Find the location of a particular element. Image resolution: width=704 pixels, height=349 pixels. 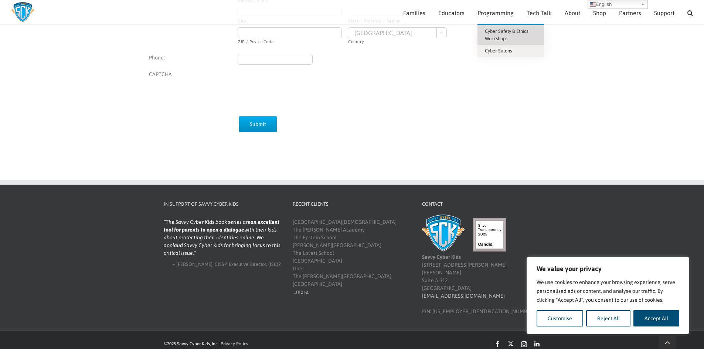

button: Customise is located at coordinates (560, 319).